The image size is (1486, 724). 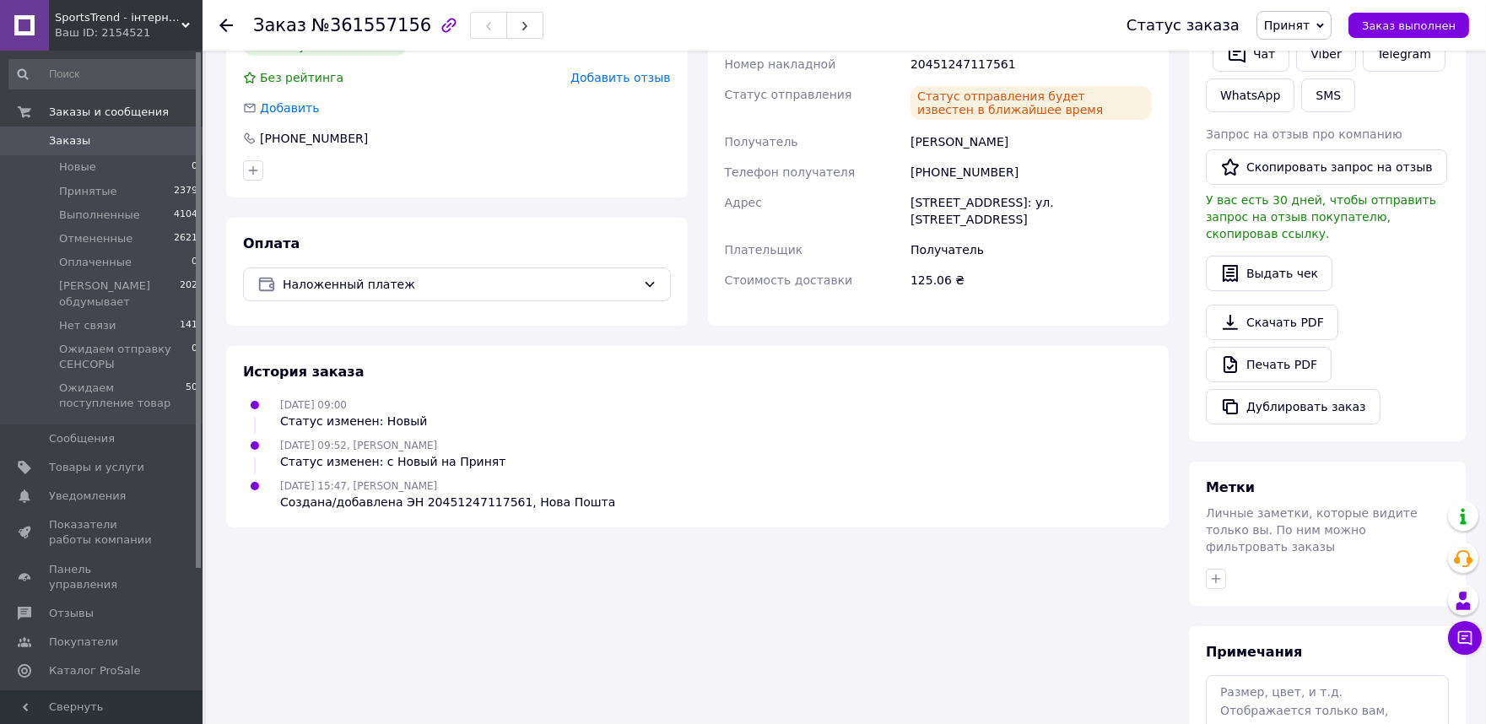 What do you see at coordinates (102, 533) in the screenshot?
I see `span: Показатели работы компании` at bounding box center [102, 533].